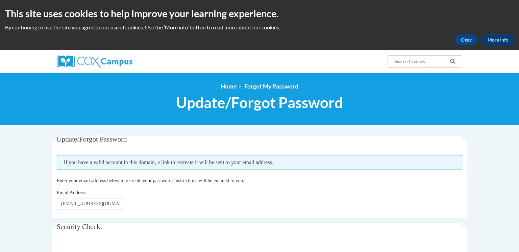 The height and width of the screenshot is (252, 519). What do you see at coordinates (260, 27) in the screenshot?
I see `p: By continuing to use the site you agree to our use of cookies. Use the ‘More info’ button to read...` at bounding box center [260, 27].